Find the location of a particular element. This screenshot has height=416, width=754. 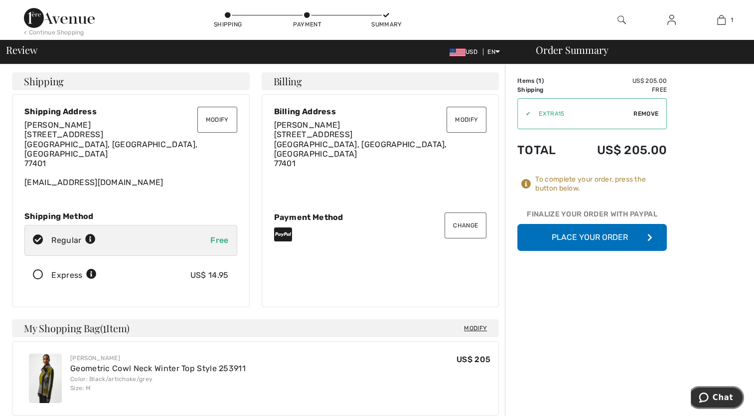

span: Review is located at coordinates (21, 50).